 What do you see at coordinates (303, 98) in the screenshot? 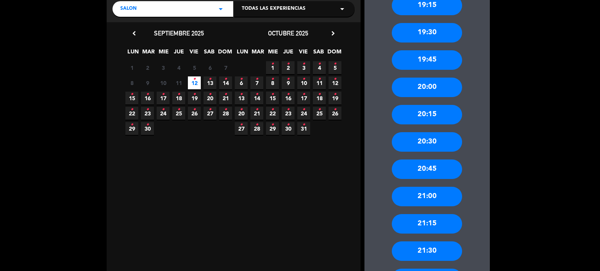
I see `span: 17` at bounding box center [303, 98].